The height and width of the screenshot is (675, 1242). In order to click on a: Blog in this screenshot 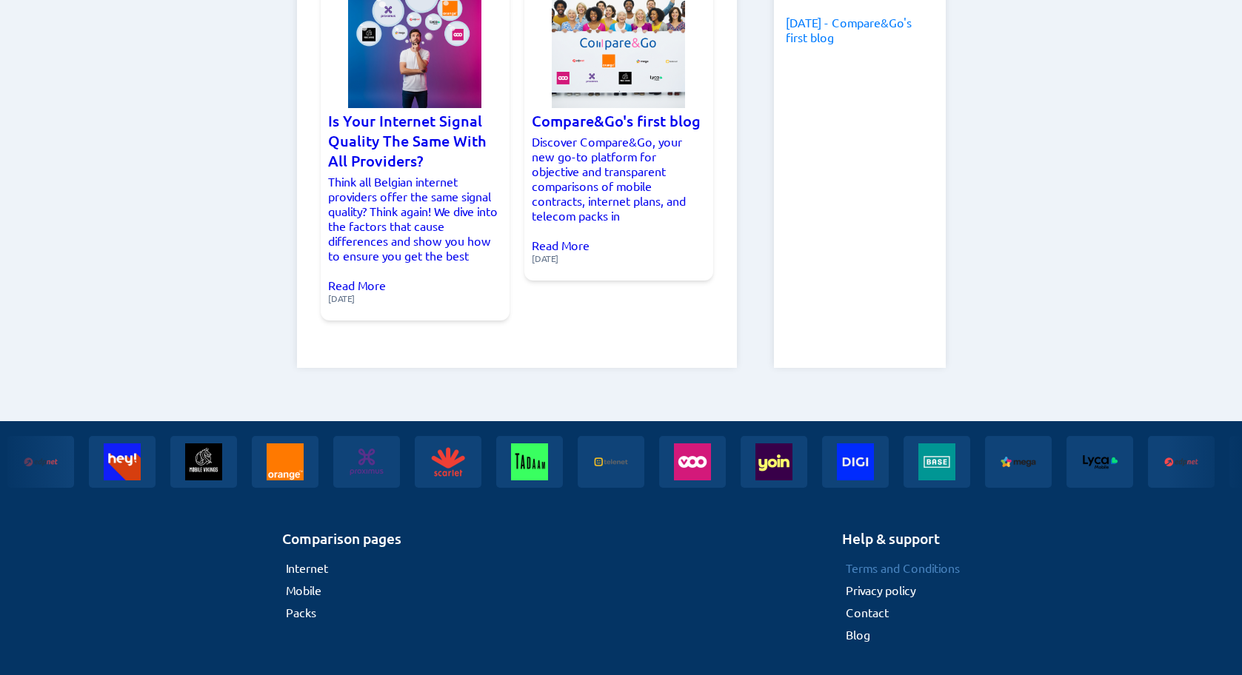, I will do `click(857, 635)`.